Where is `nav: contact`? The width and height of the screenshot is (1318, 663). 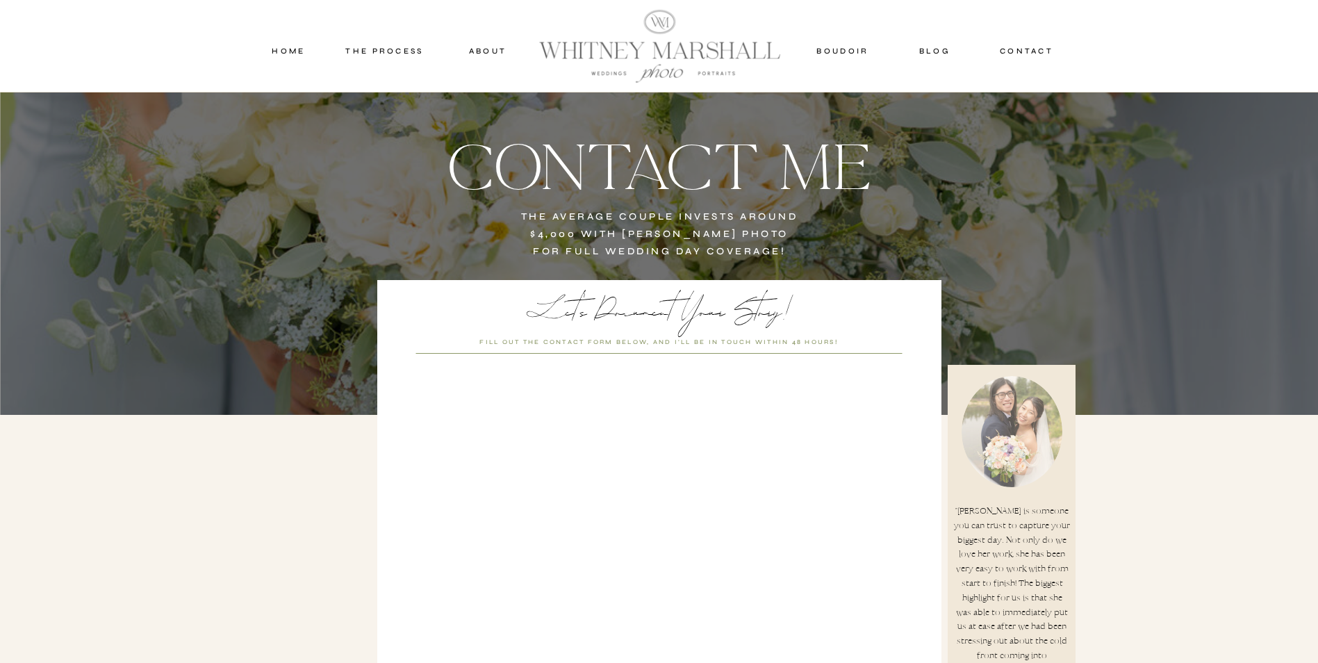 nav: contact is located at coordinates (1027, 51).